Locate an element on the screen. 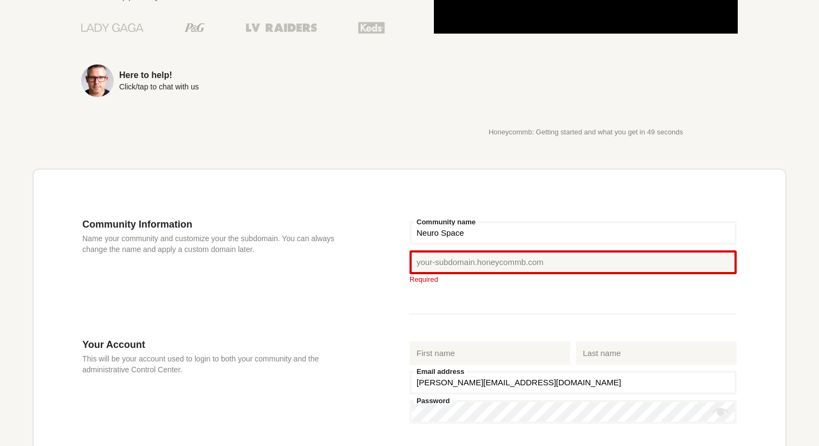 The image size is (819, 446). div: Required is located at coordinates (573, 279).